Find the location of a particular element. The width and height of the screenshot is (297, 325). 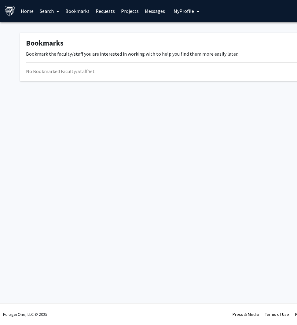

img: Johns Hopkins University Logo is located at coordinates (10, 11).